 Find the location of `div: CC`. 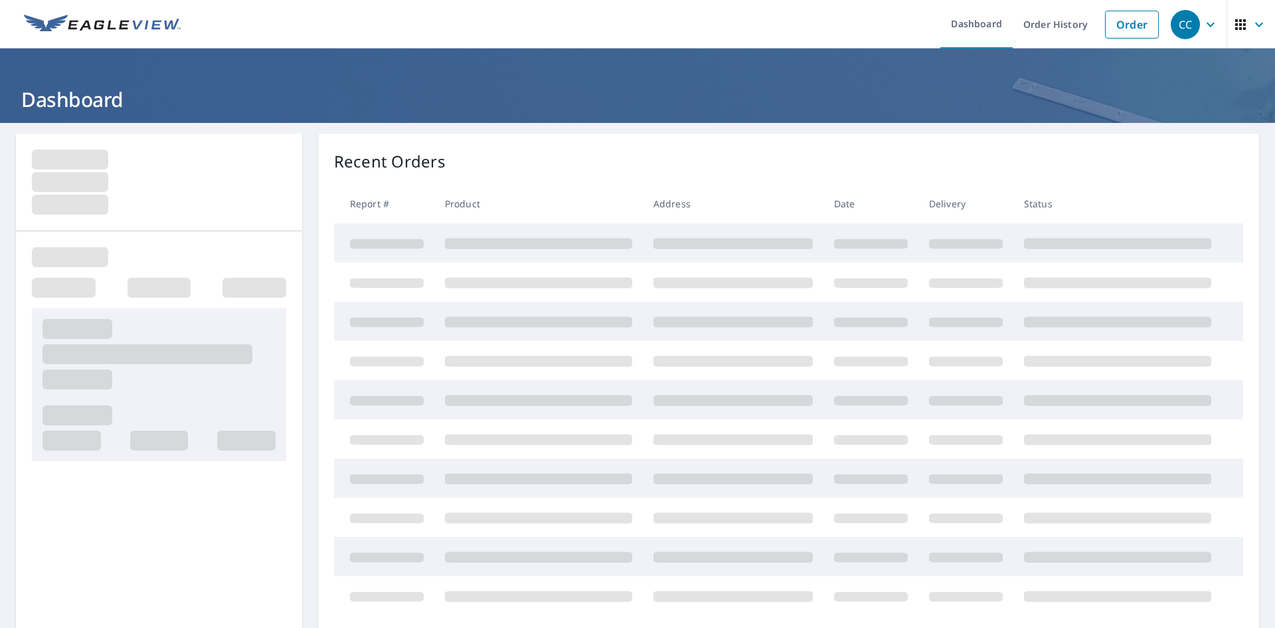

div: CC is located at coordinates (1185, 25).